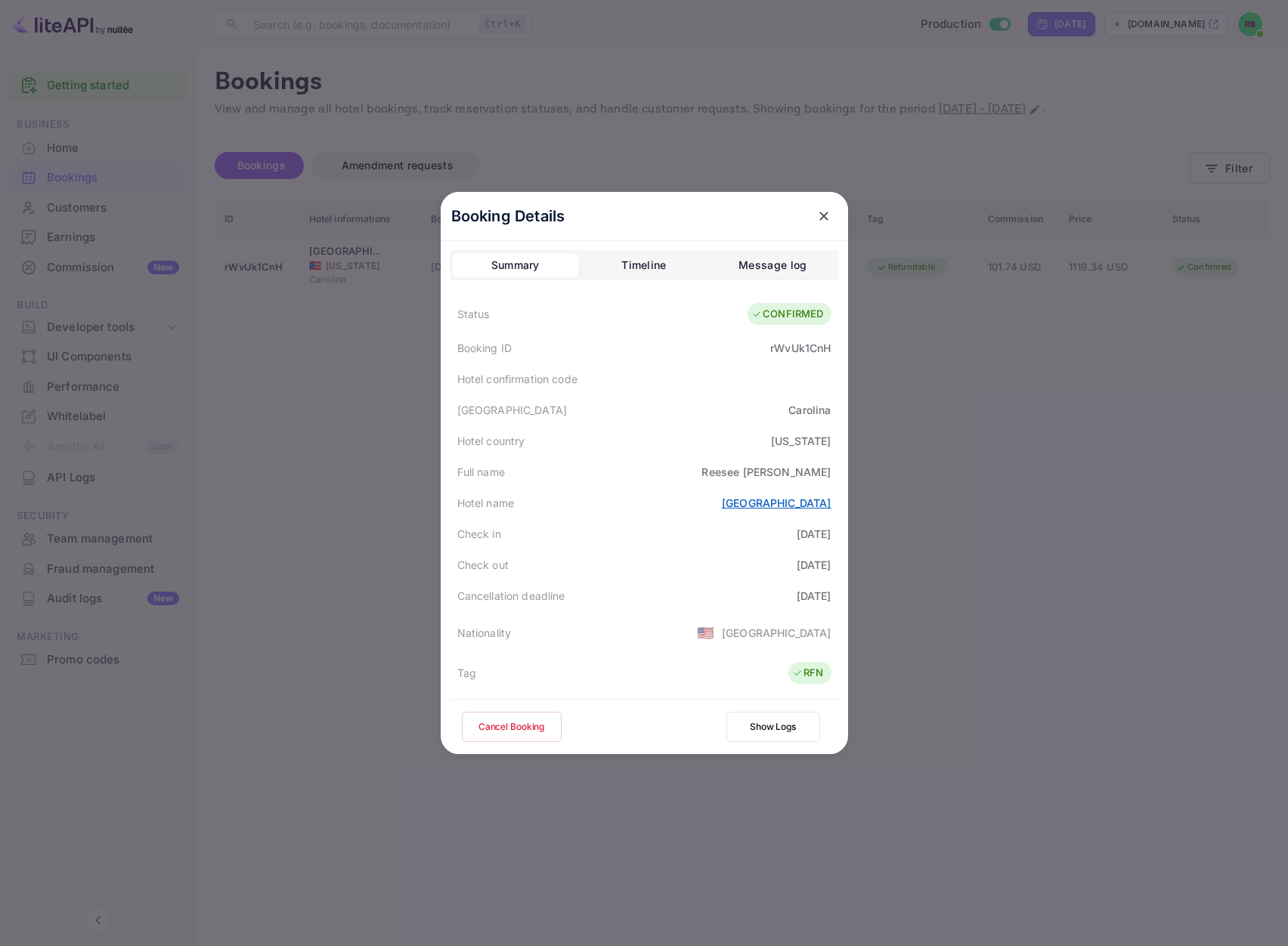  Describe the element at coordinates (824, 216) in the screenshot. I see `button: close` at that location.